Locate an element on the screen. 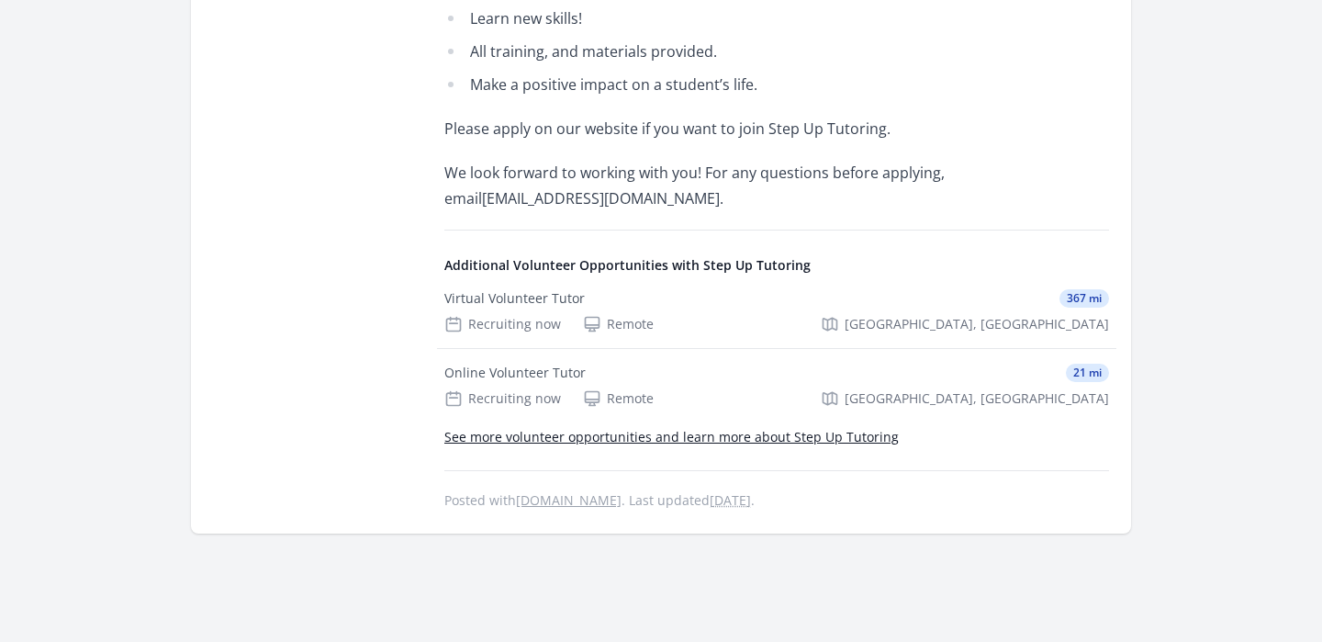  li: Learn new skills! is located at coordinates (712, 18).